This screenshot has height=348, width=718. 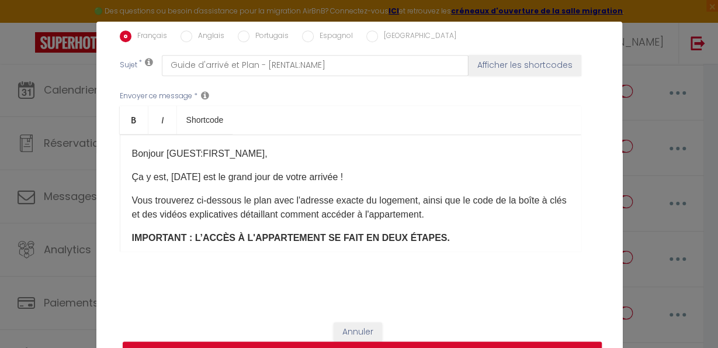 What do you see at coordinates (358, 332) in the screenshot?
I see `button: Annuler` at bounding box center [358, 332].